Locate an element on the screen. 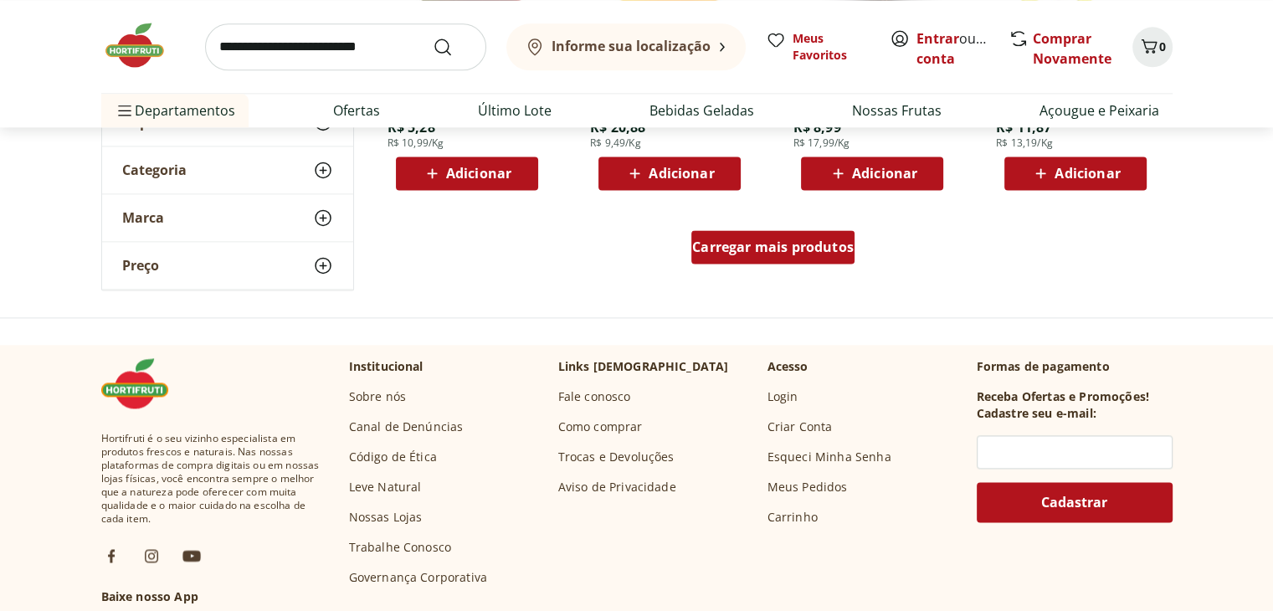  img: fb is located at coordinates (111, 556).